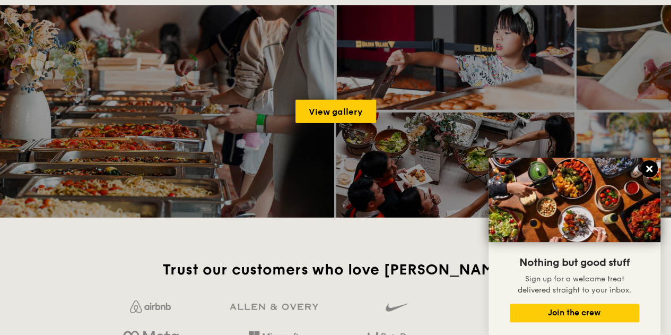 This screenshot has width=671, height=335. Describe the element at coordinates (575, 263) in the screenshot. I see `span: Nothing but good stuff` at that location.